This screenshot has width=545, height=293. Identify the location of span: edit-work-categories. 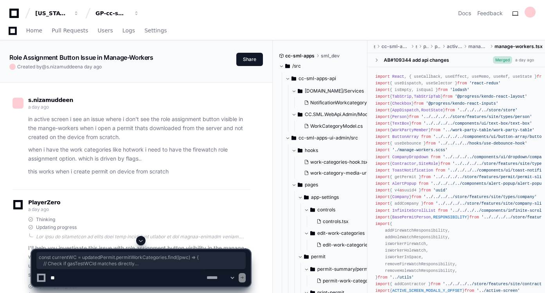
(341, 233).